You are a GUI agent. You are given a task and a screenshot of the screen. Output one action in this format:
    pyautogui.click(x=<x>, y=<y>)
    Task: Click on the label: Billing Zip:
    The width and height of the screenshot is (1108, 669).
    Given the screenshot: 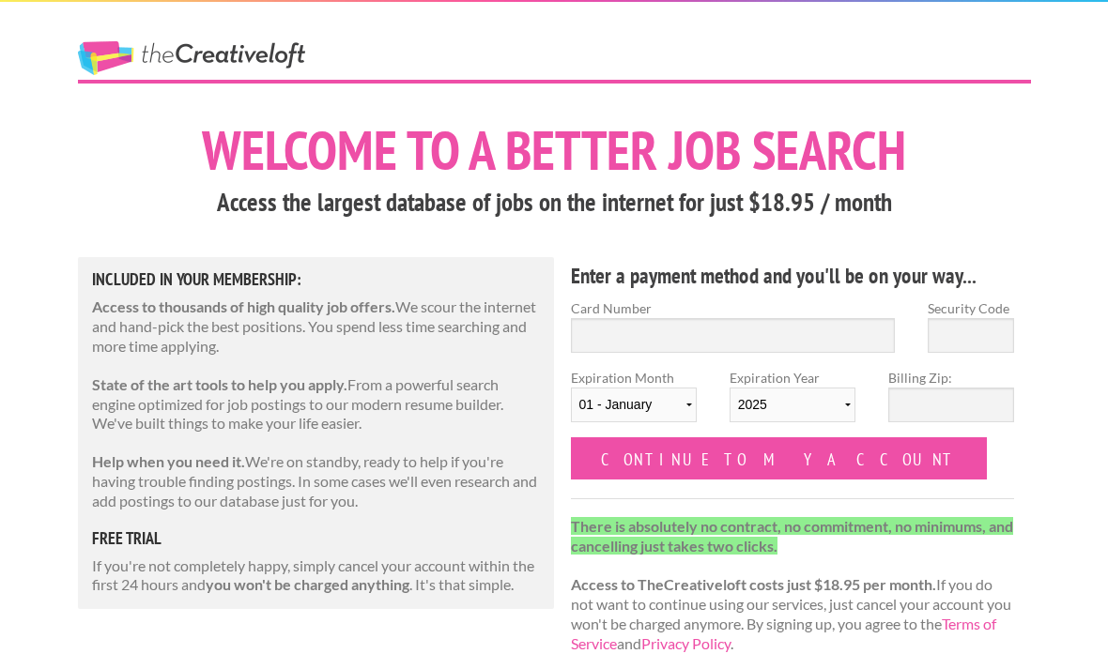 What is the action you would take?
    pyautogui.click(x=951, y=377)
    